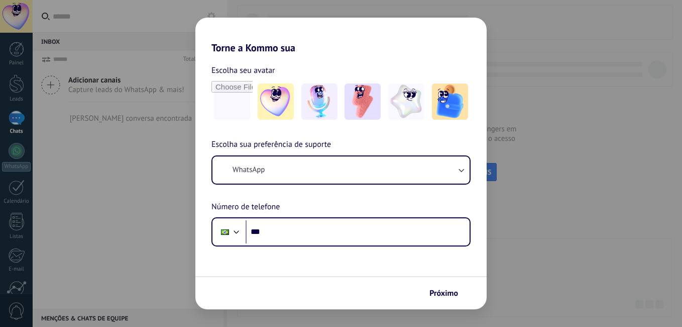 The width and height of the screenshot is (682, 327). Describe the element at coordinates (341, 170) in the screenshot. I see `button: WhatsApp` at that location.